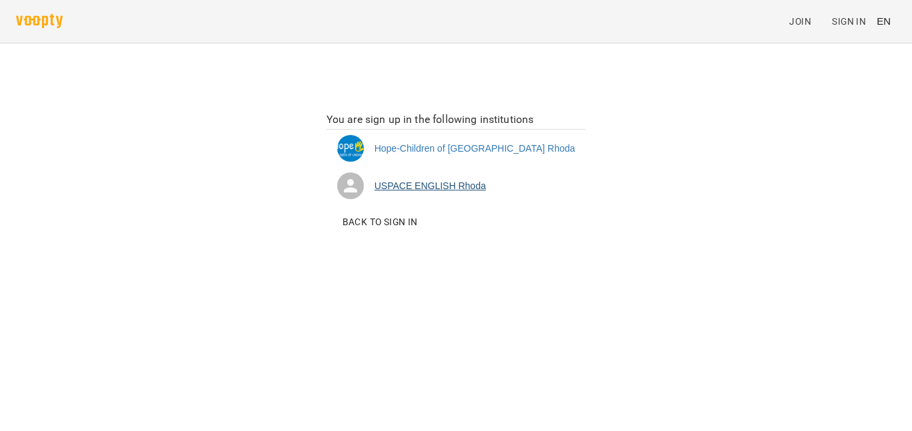  What do you see at coordinates (456, 120) in the screenshot?
I see `h6: You are sign up in the following institutions` at bounding box center [456, 120].